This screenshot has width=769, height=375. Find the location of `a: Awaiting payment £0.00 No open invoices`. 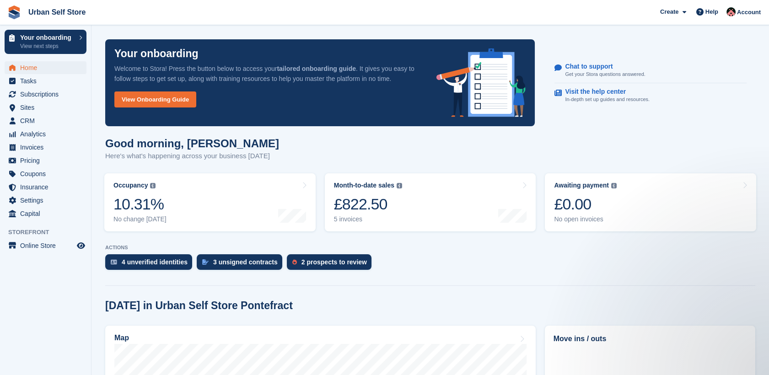

a: Awaiting payment £0.00 No open invoices is located at coordinates (651, 202).